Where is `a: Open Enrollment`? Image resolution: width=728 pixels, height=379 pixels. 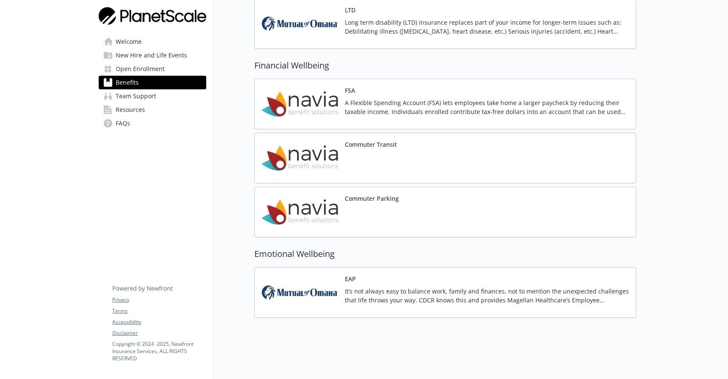
a: Open Enrollment is located at coordinates (152, 69).